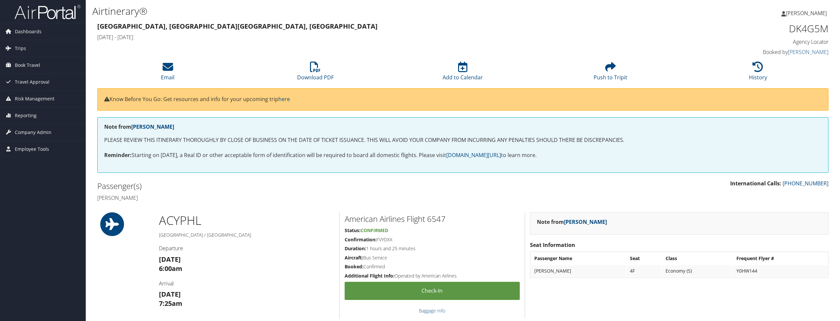  I want to click on a: Email, so click(167, 73).